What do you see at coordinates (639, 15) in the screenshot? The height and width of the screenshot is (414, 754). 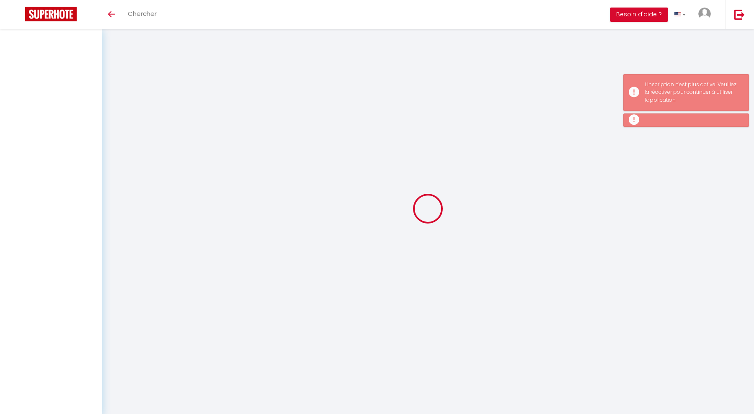 I see `button: Besoin d'aide ?` at bounding box center [639, 15].